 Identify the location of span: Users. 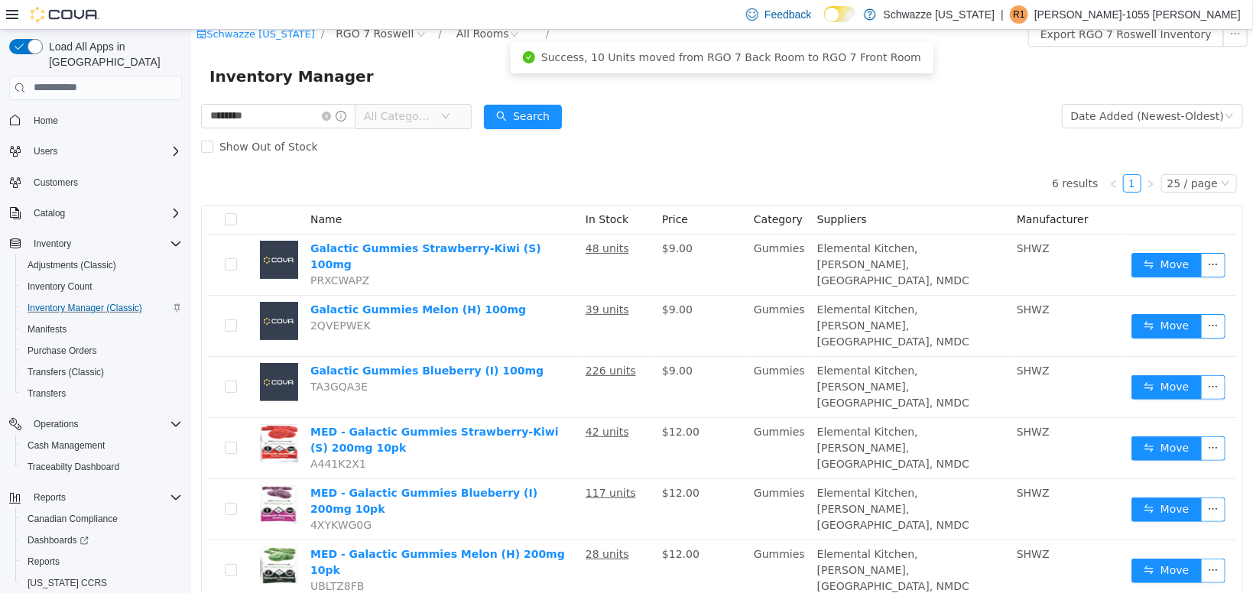
(45, 151).